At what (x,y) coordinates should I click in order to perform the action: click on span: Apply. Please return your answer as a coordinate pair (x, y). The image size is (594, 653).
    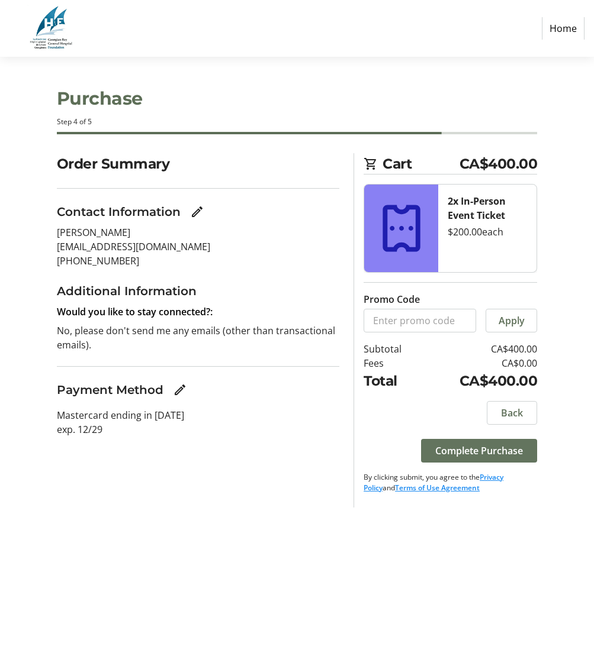
    Looking at the image, I should click on (511, 321).